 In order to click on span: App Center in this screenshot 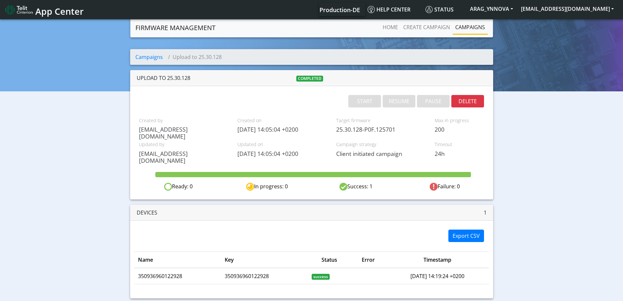, I will do `click(60, 11)`.